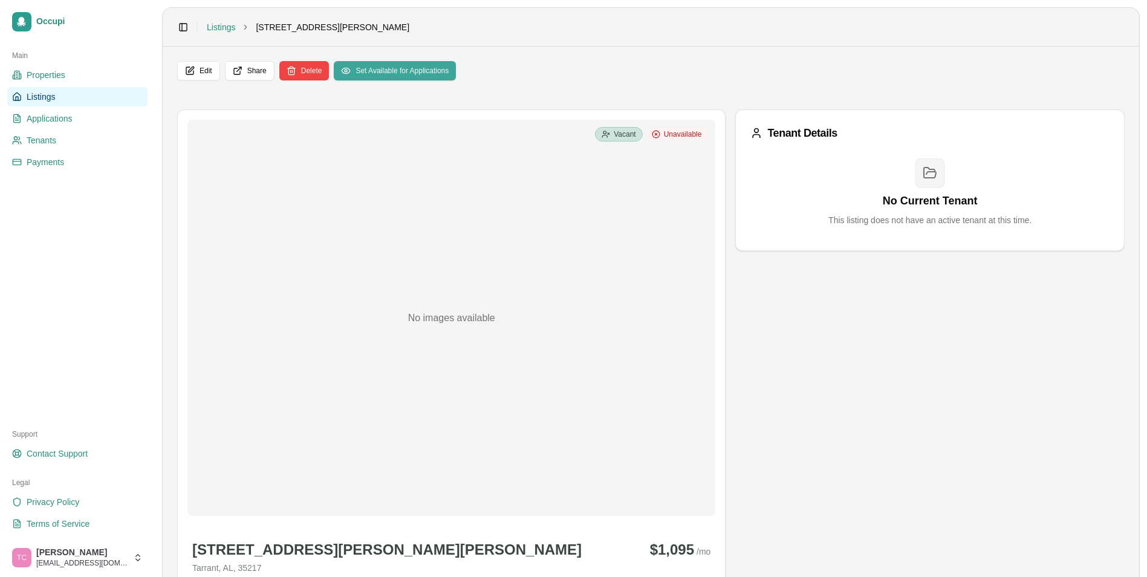 The height and width of the screenshot is (577, 1147). Describe the element at coordinates (50, 118) in the screenshot. I see `span: Applications` at that location.